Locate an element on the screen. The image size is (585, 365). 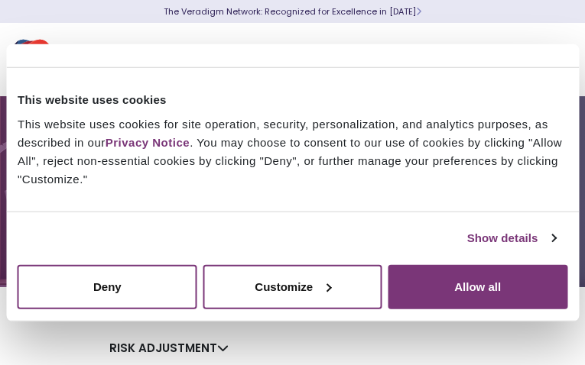
span: Learn More is located at coordinates (418, 11).